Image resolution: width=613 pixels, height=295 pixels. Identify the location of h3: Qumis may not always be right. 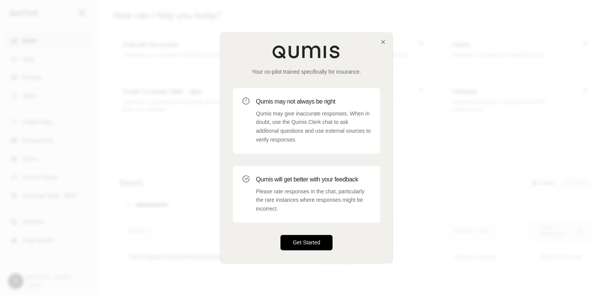
(314, 102).